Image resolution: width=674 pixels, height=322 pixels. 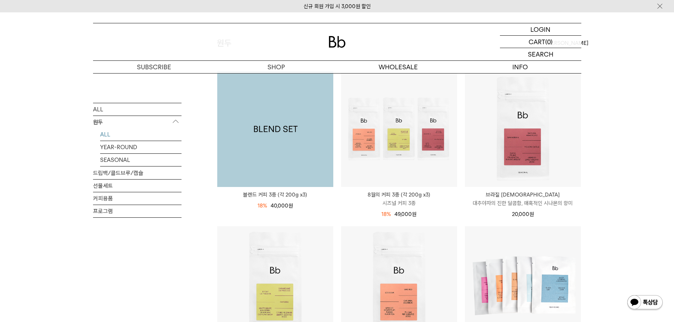 I want to click on p: 블렌드 커피 3종 (각 200g x3), so click(x=275, y=195).